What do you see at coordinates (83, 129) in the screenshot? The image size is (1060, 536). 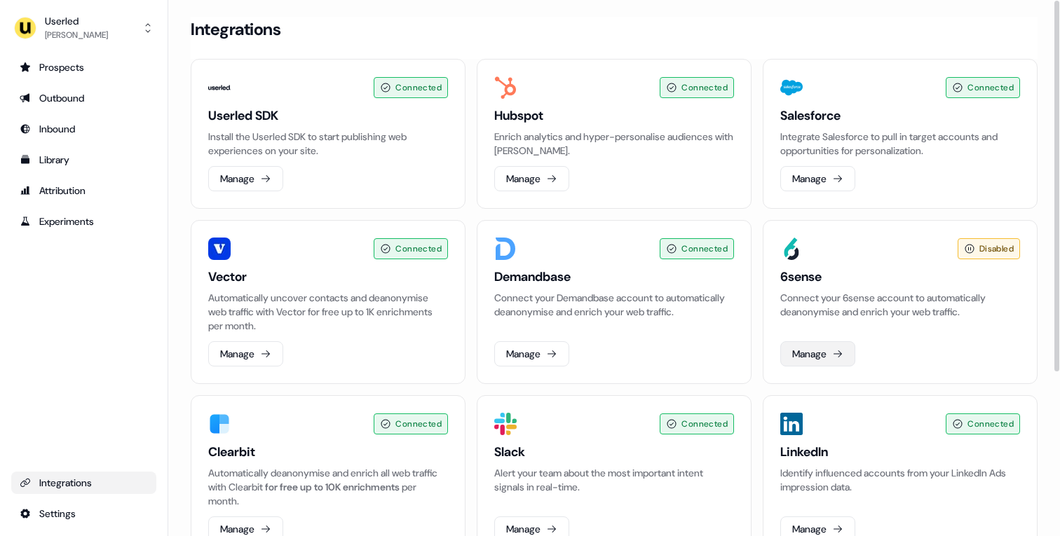 I see `div: Inbound` at bounding box center [83, 129].